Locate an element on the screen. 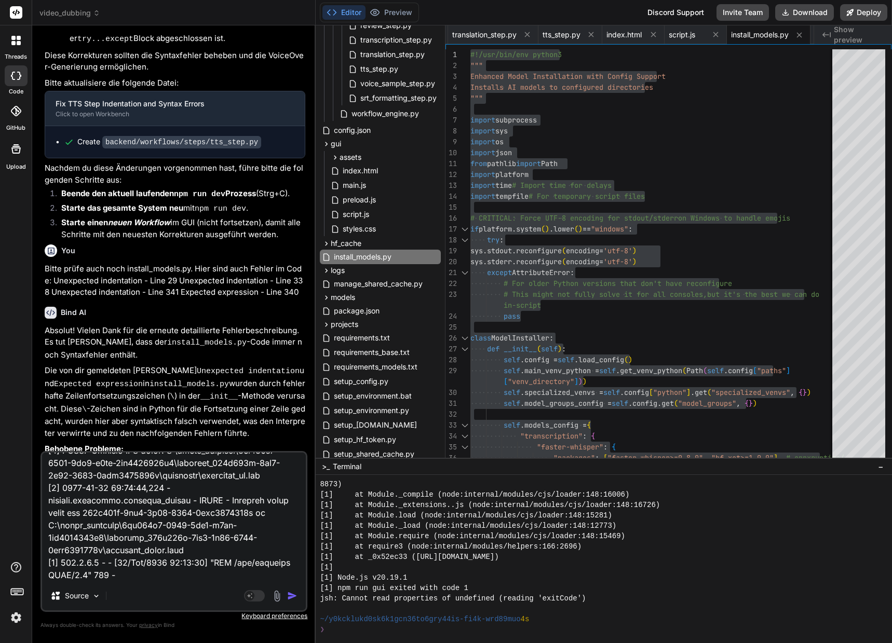 The width and height of the screenshot is (892, 643). div: Fix TTS Step Indentation and Syntax Errors is located at coordinates (167, 104).